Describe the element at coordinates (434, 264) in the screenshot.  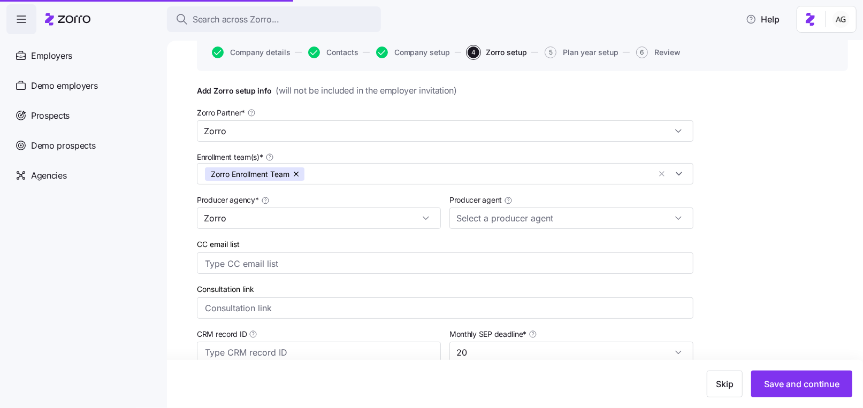
I see `input: Type CC email list` at that location.